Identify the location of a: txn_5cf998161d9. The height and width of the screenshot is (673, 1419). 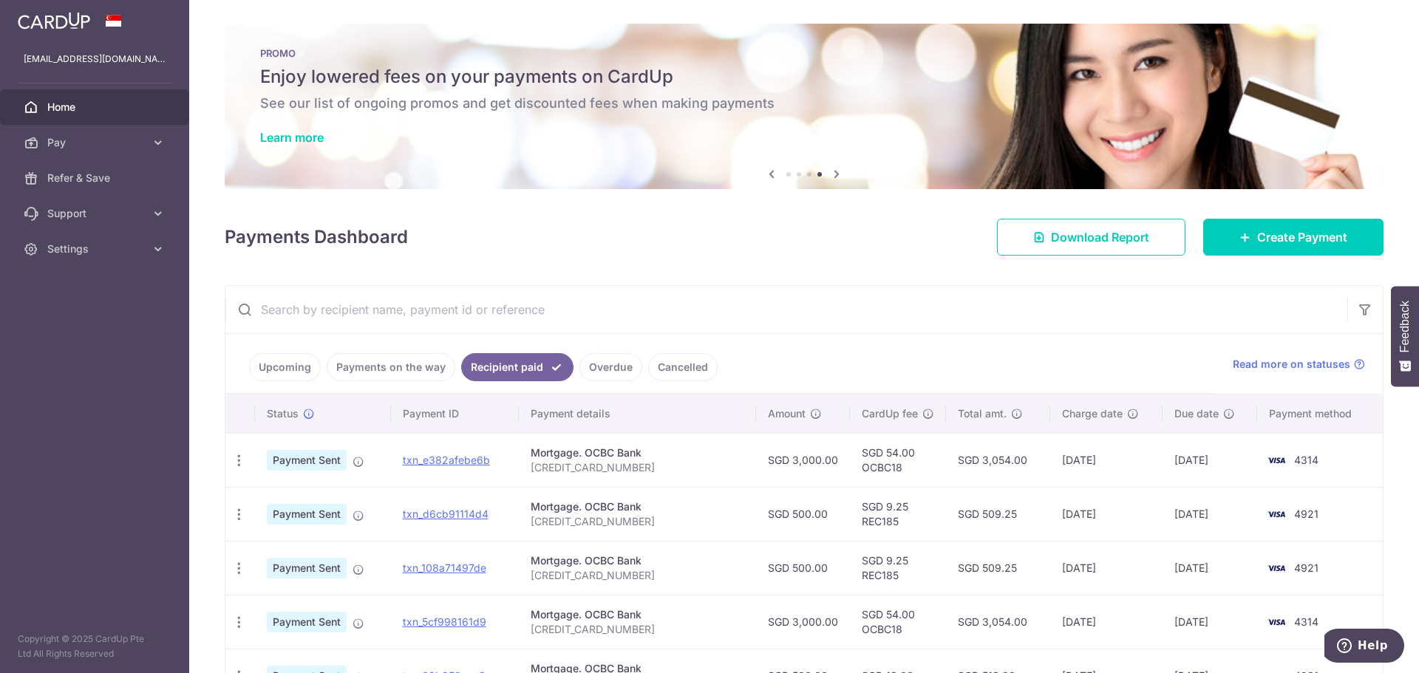
(444, 622).